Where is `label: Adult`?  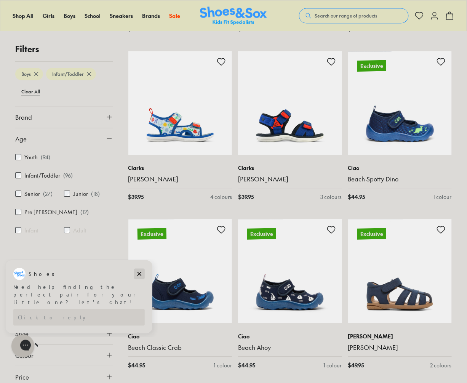
label: Adult is located at coordinates (80, 230).